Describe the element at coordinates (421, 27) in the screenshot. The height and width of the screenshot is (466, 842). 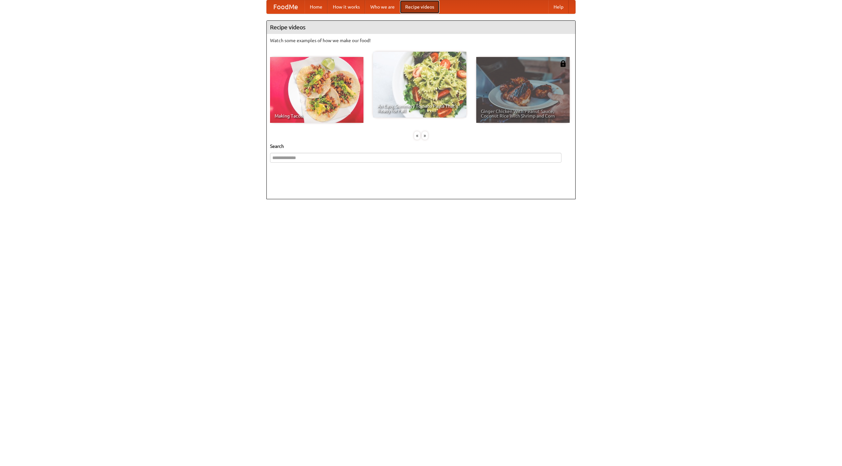
I see `h4: Recipe videos` at that location.